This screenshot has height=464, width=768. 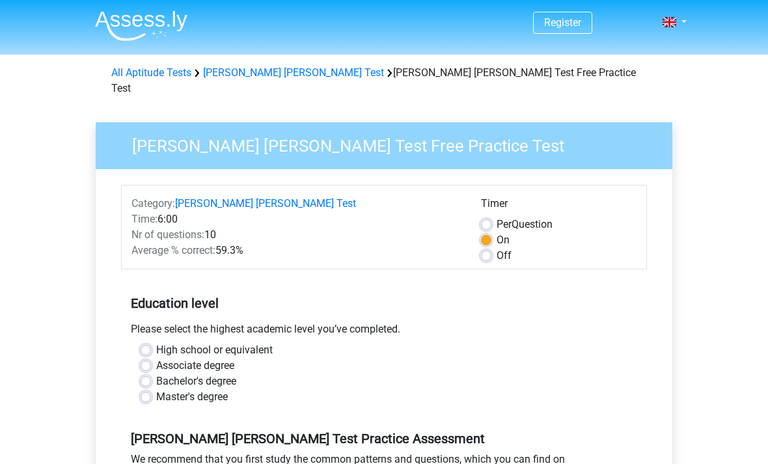 What do you see at coordinates (384, 303) in the screenshot?
I see `h5: Education level` at bounding box center [384, 303].